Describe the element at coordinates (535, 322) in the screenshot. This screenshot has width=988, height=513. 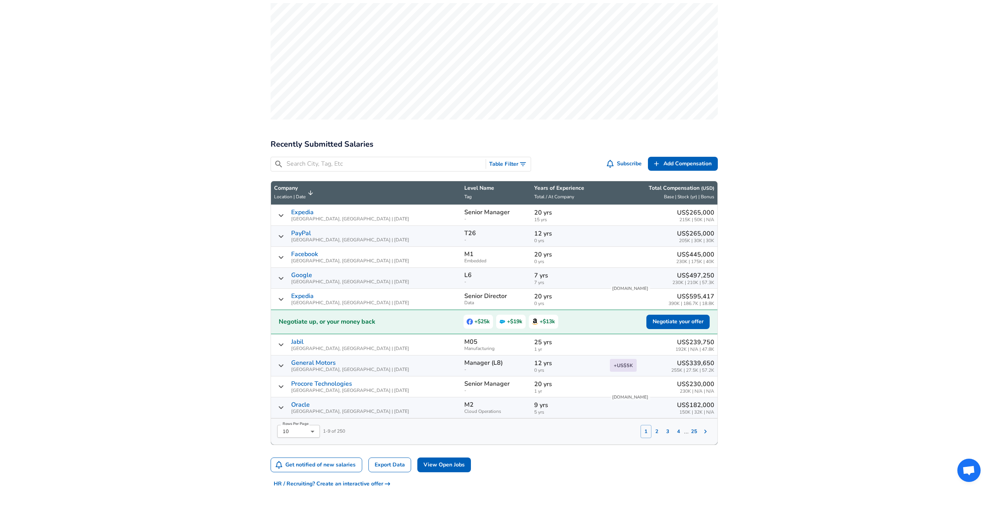
I see `img: Amazon` at that location.